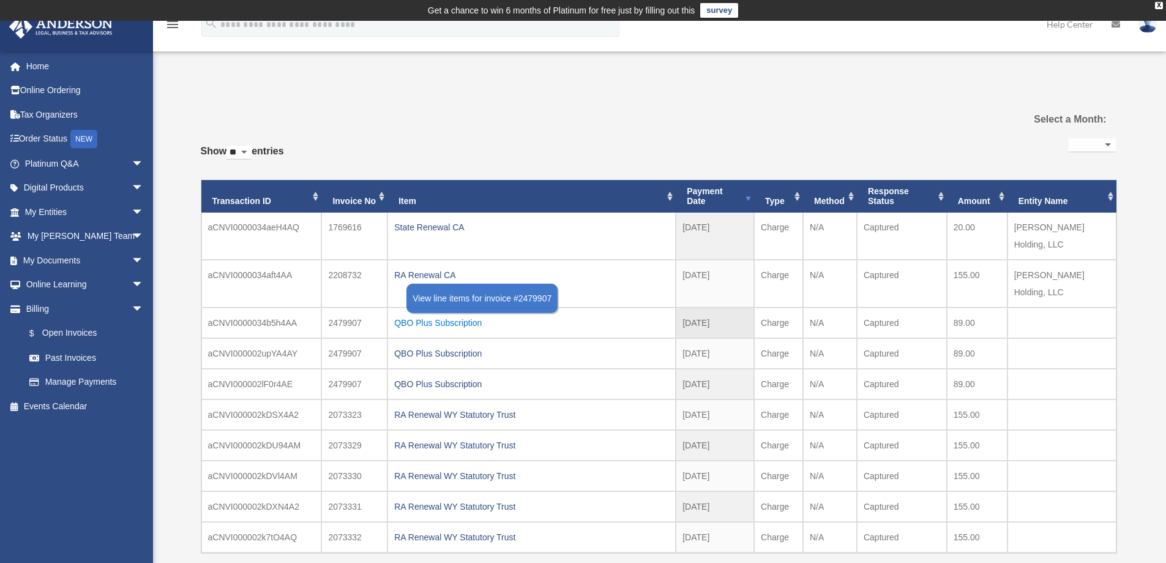 The height and width of the screenshot is (563, 1166). I want to click on td: 2073330, so click(354, 476).